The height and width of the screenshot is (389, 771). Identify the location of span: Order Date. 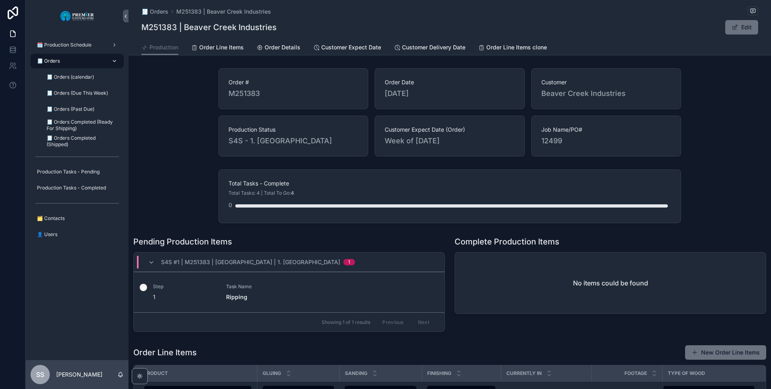
(449, 82).